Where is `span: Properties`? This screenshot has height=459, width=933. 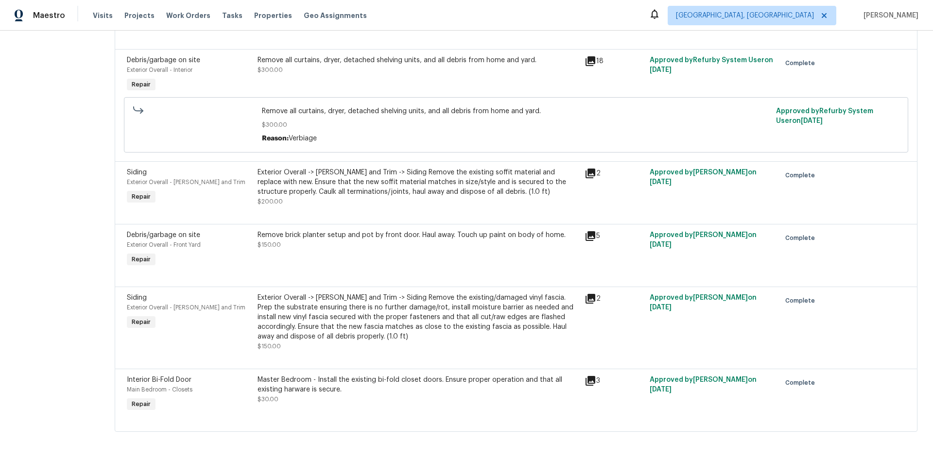
span: Properties is located at coordinates (273, 16).